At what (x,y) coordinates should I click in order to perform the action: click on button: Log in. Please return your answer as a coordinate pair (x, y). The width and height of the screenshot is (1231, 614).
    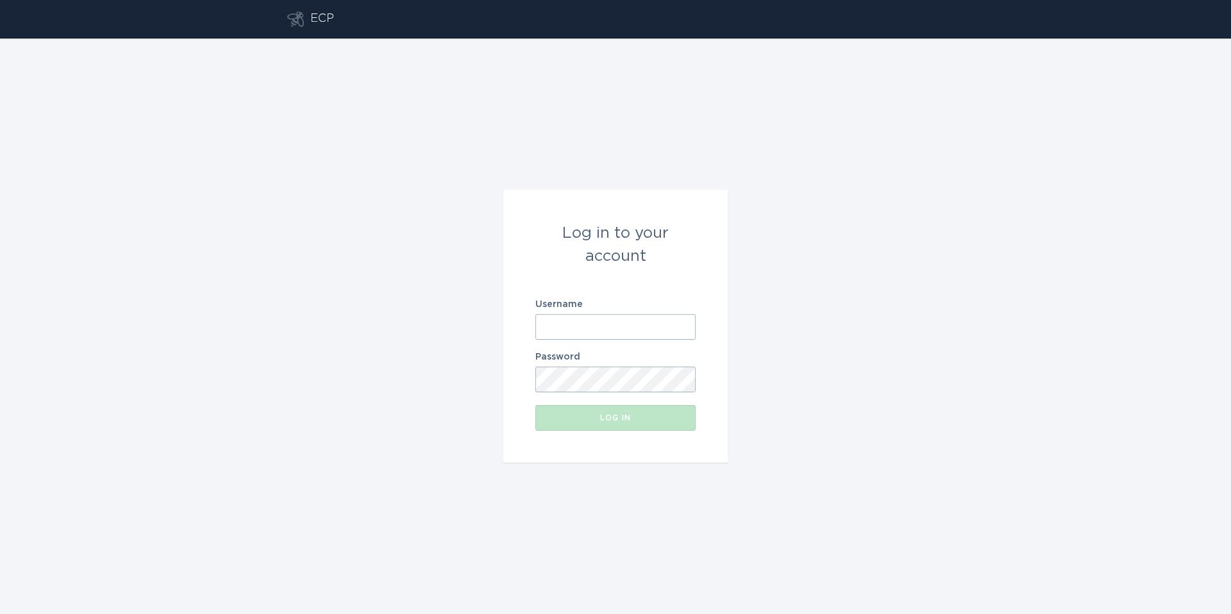
    Looking at the image, I should click on (615, 418).